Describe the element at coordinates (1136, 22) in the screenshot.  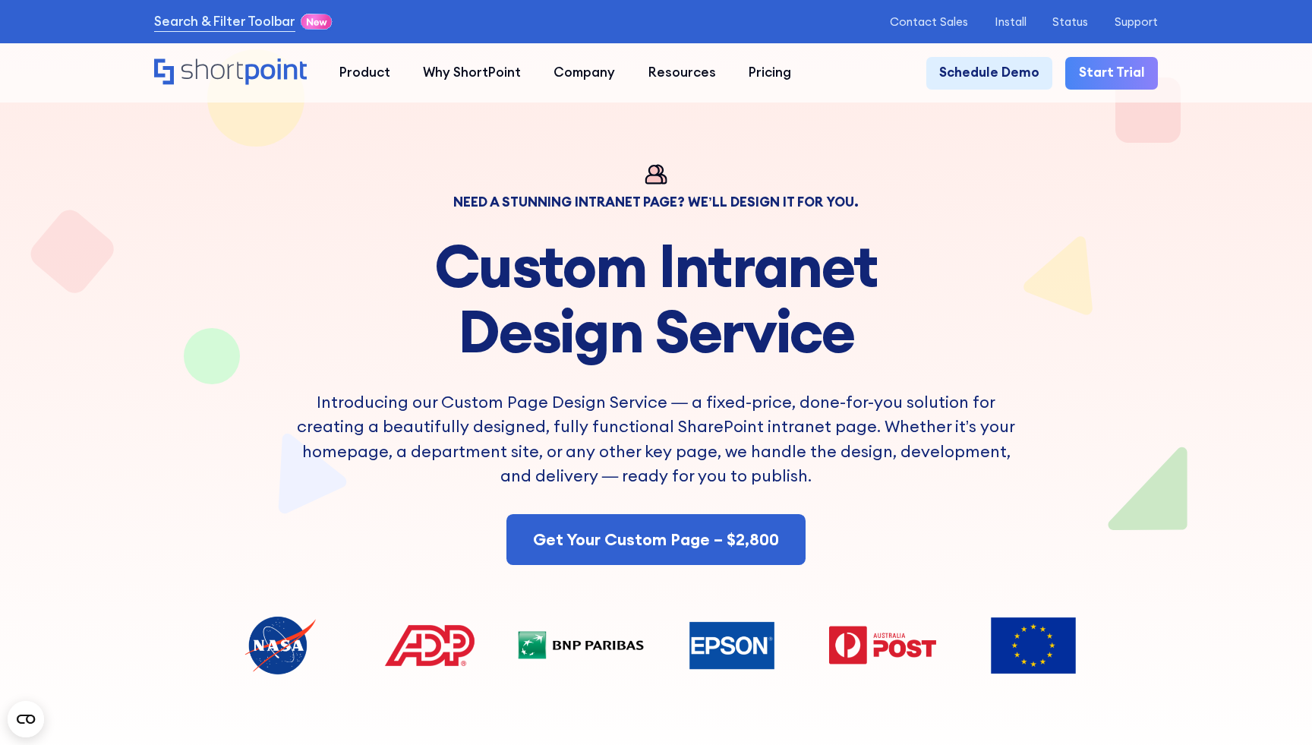
I see `a: Support` at that location.